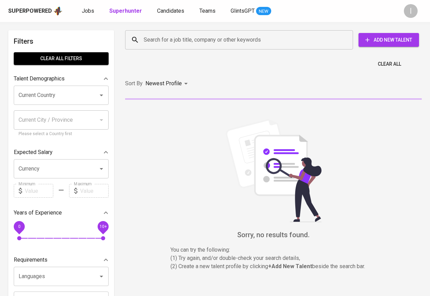  I want to click on span: 10+, so click(103, 226).